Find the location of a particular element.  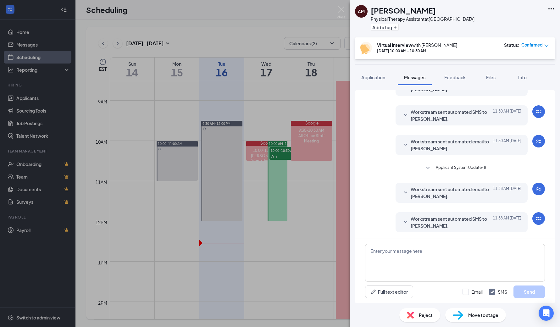

div: AM is located at coordinates (361, 11).